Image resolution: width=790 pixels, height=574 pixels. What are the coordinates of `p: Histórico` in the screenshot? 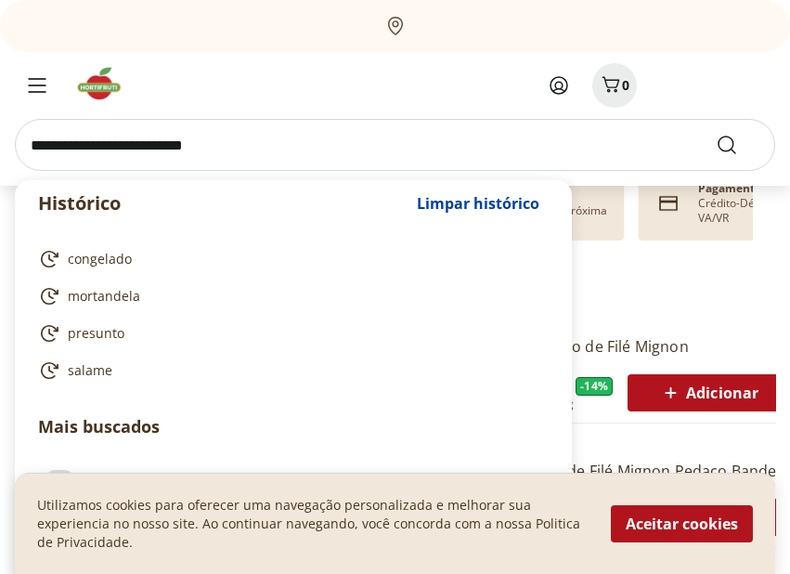 It's located at (223, 203).